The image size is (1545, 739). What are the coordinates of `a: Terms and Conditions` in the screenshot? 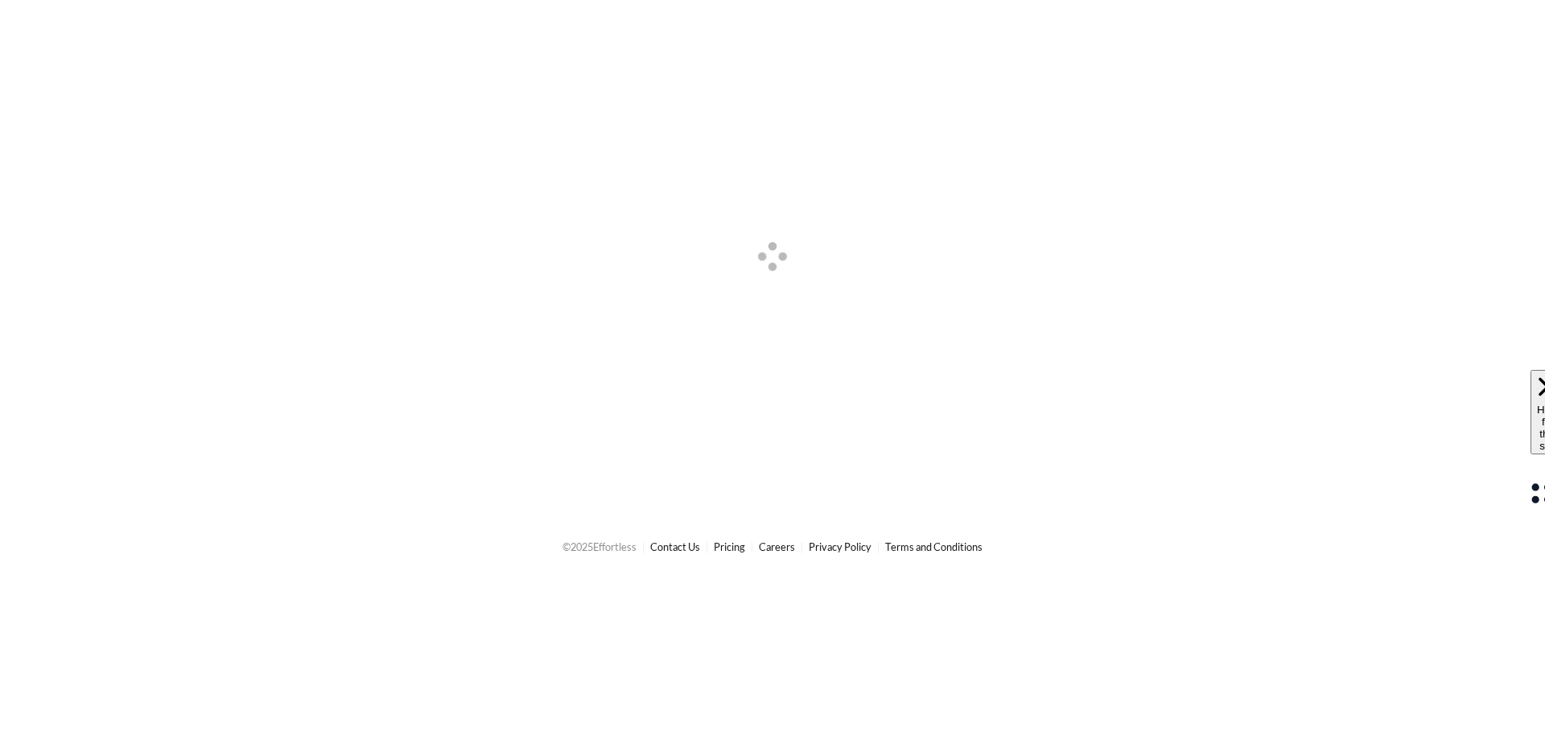 It's located at (933, 547).